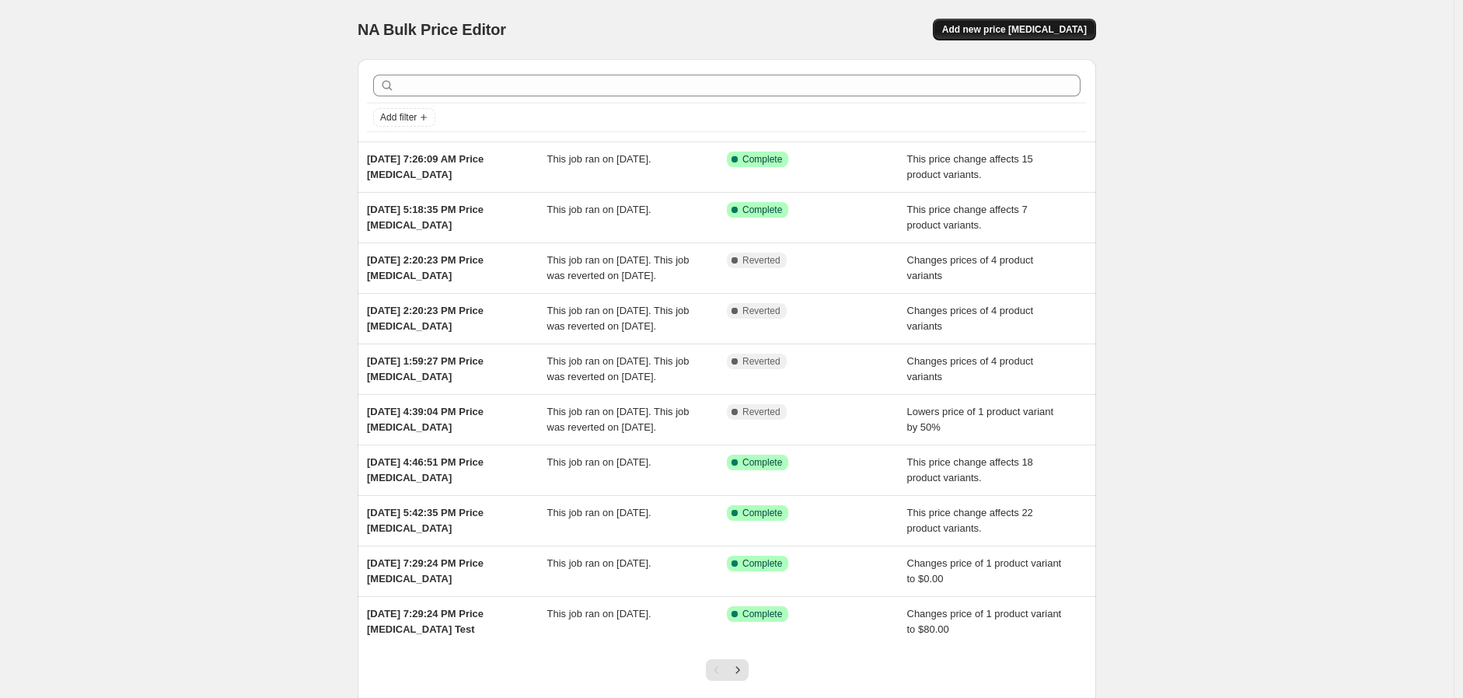 The width and height of the screenshot is (1463, 698). Describe the element at coordinates (738, 670) in the screenshot. I see `button: Next` at that location.